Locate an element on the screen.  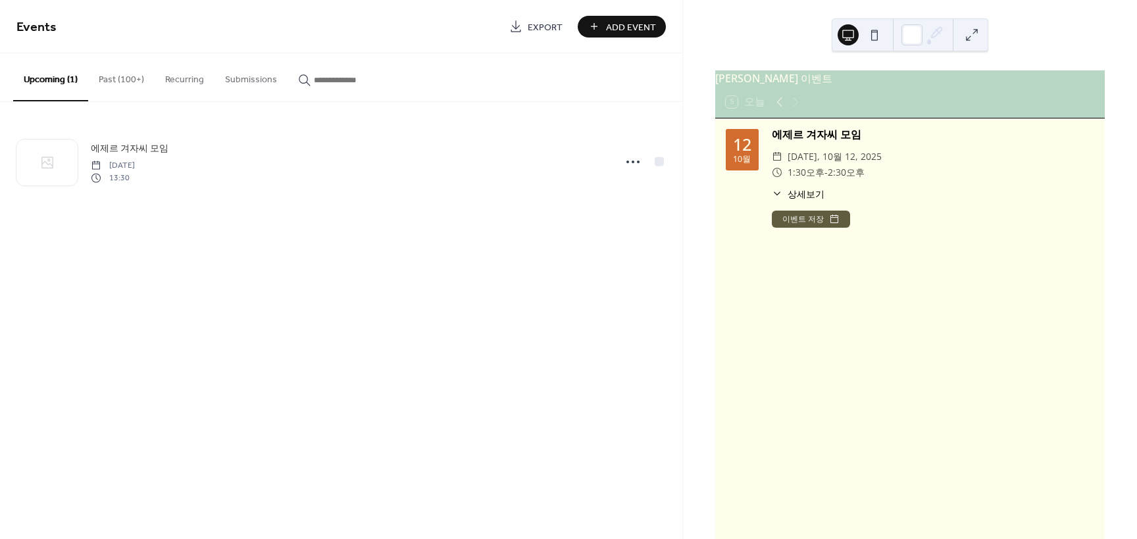
a: Export is located at coordinates (536, 26).